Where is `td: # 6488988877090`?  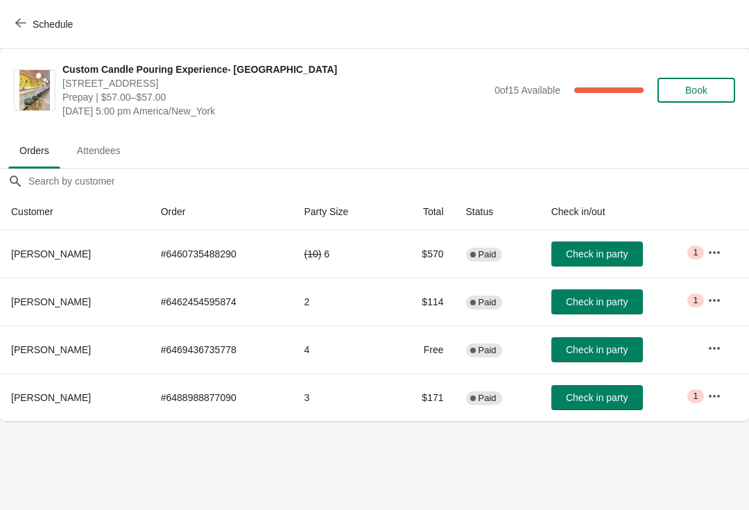
td: # 6488988877090 is located at coordinates (221, 397).